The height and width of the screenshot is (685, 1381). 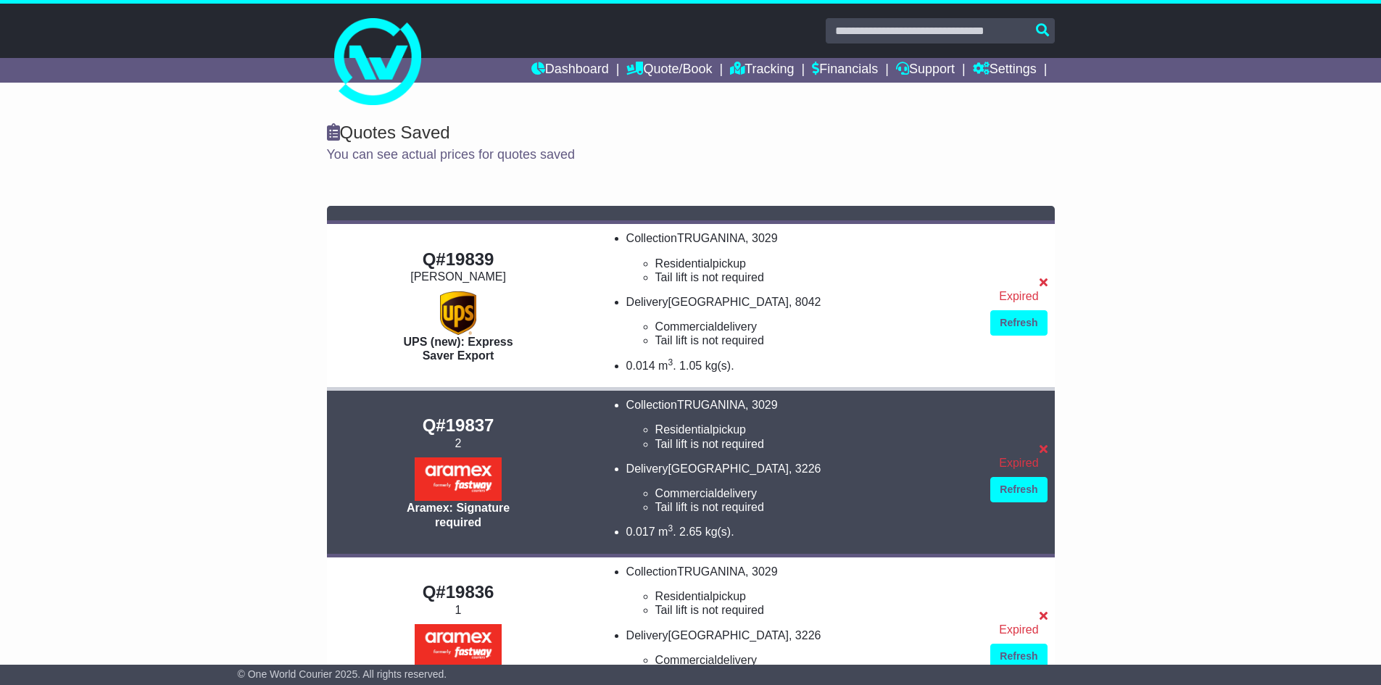 What do you see at coordinates (458, 313) in the screenshot?
I see `img: UPS (new): Express Saver Export` at bounding box center [458, 313].